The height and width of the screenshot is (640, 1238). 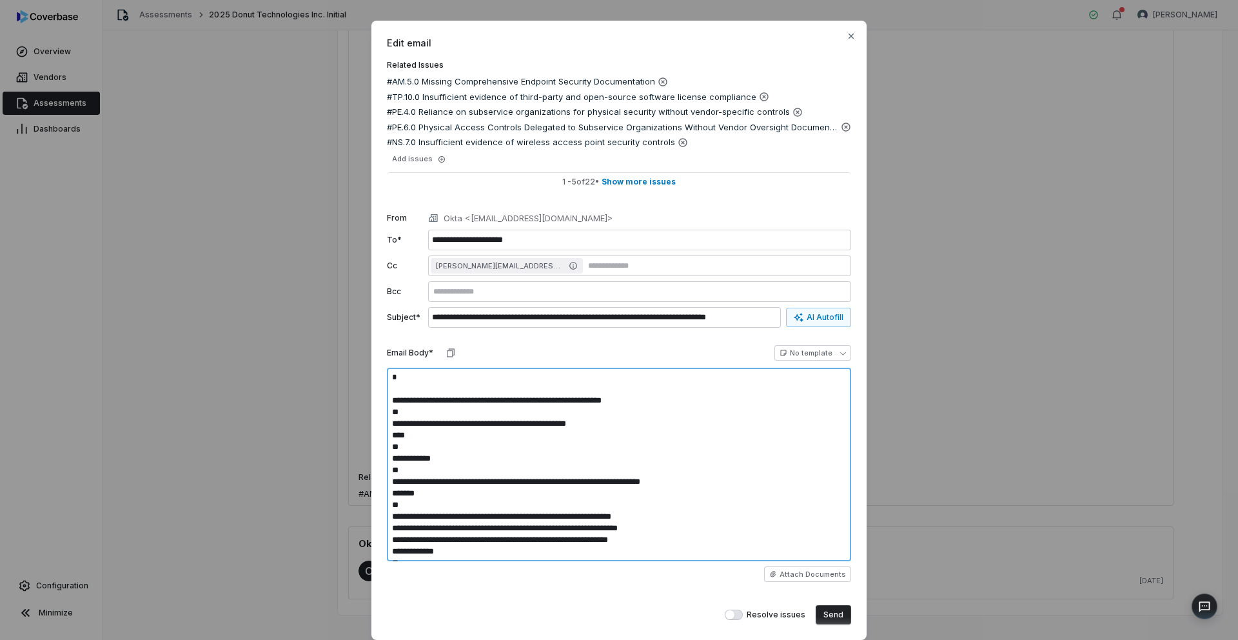 What do you see at coordinates (405, 218) in the screenshot?
I see `label: From` at bounding box center [405, 218].